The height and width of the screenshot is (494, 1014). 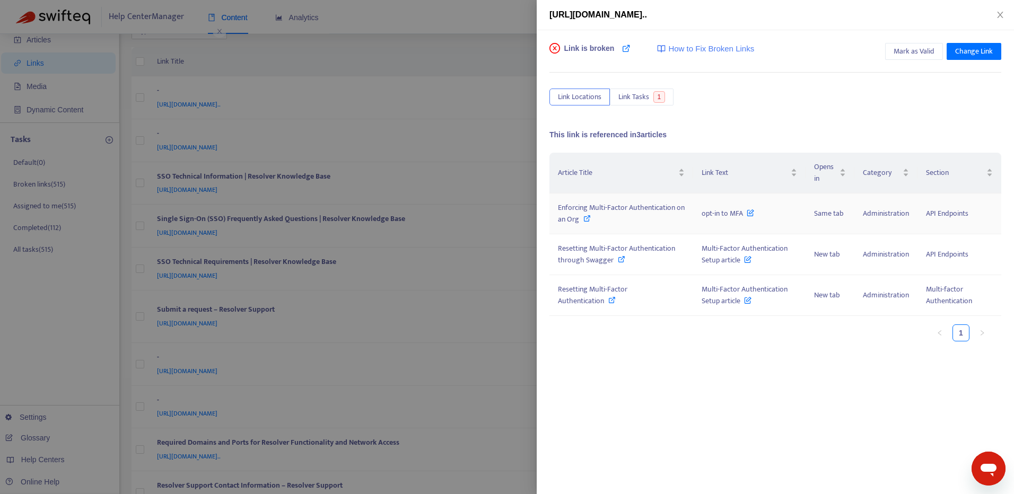 What do you see at coordinates (617, 173) in the screenshot?
I see `span: Article Title` at bounding box center [617, 173].